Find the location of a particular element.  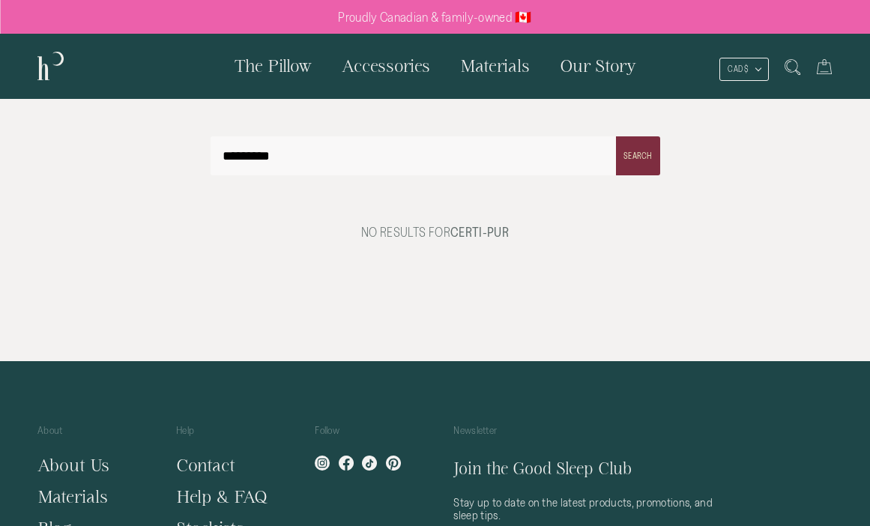

p: Stay up to date on the latest products, promotions, and sleep tips. is located at coordinates (591, 509).